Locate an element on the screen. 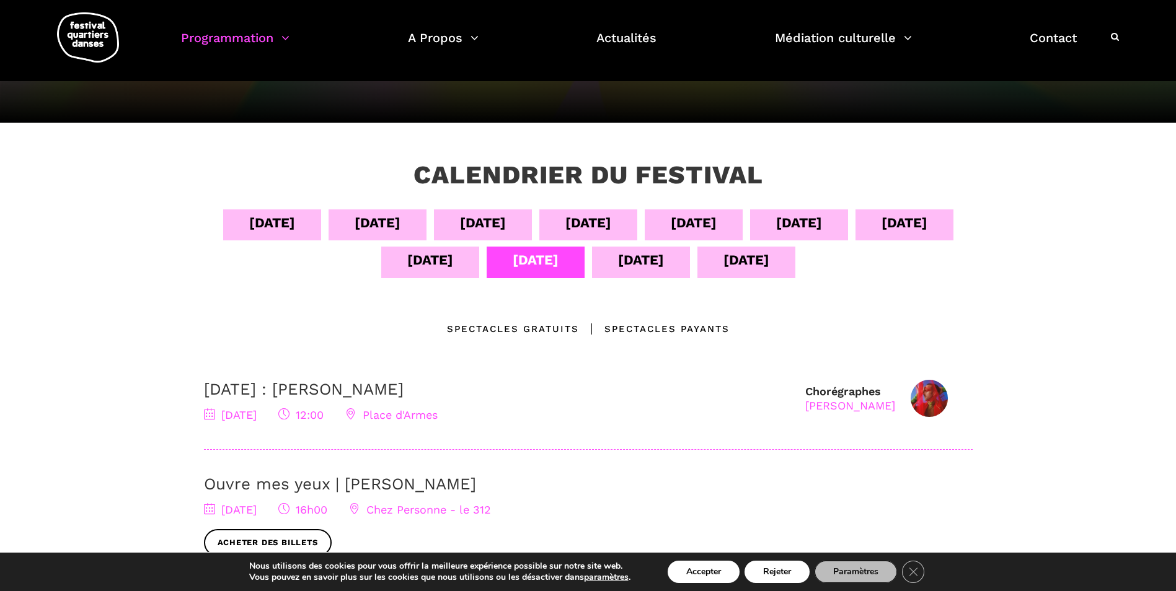 The width and height of the screenshot is (1176, 591). button: Paramètres is located at coordinates (855, 572).